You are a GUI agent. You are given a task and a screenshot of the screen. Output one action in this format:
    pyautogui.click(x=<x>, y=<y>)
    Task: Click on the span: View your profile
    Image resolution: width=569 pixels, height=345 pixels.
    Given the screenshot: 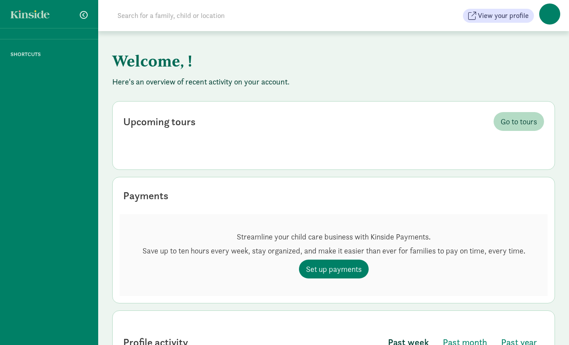 What is the action you would take?
    pyautogui.click(x=503, y=16)
    